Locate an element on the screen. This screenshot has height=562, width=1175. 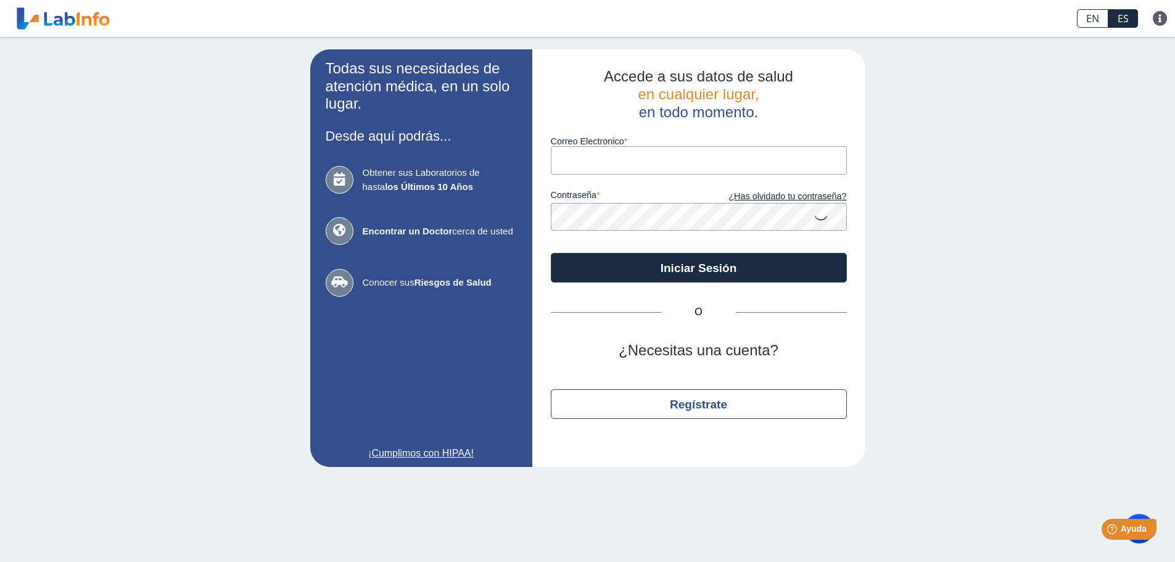
b: los Últimos 10 Años is located at coordinates (429, 186).